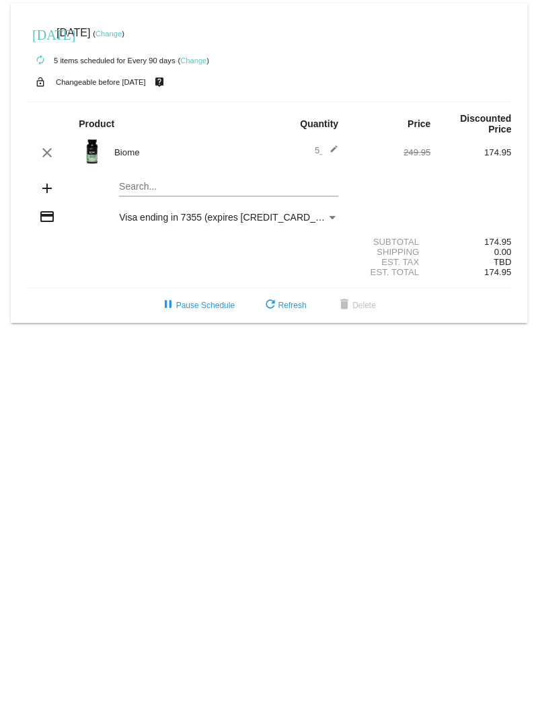 This screenshot has height=711, width=538. I want to click on span: Refresh, so click(284, 305).